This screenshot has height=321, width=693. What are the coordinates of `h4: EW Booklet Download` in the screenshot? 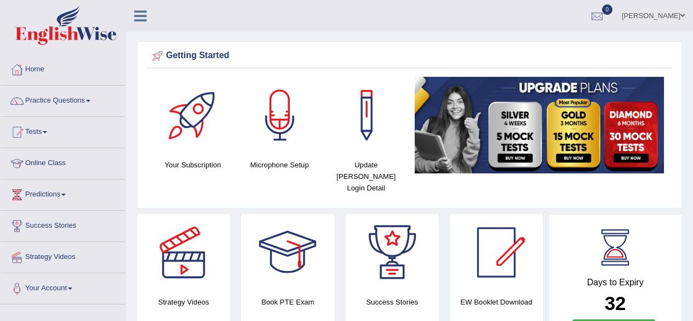 It's located at (497, 301).